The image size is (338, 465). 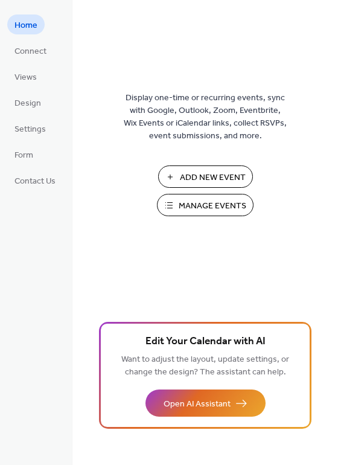 What do you see at coordinates (197, 404) in the screenshot?
I see `span: Open AI Assistant` at bounding box center [197, 404].